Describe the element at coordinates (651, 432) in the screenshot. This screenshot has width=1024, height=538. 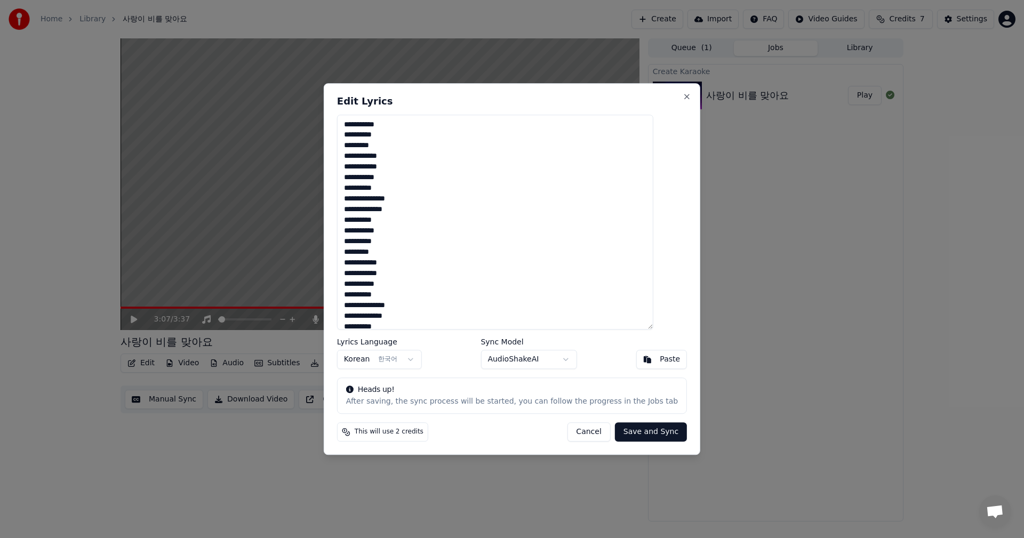
I see `button: Save and Sync` at that location.